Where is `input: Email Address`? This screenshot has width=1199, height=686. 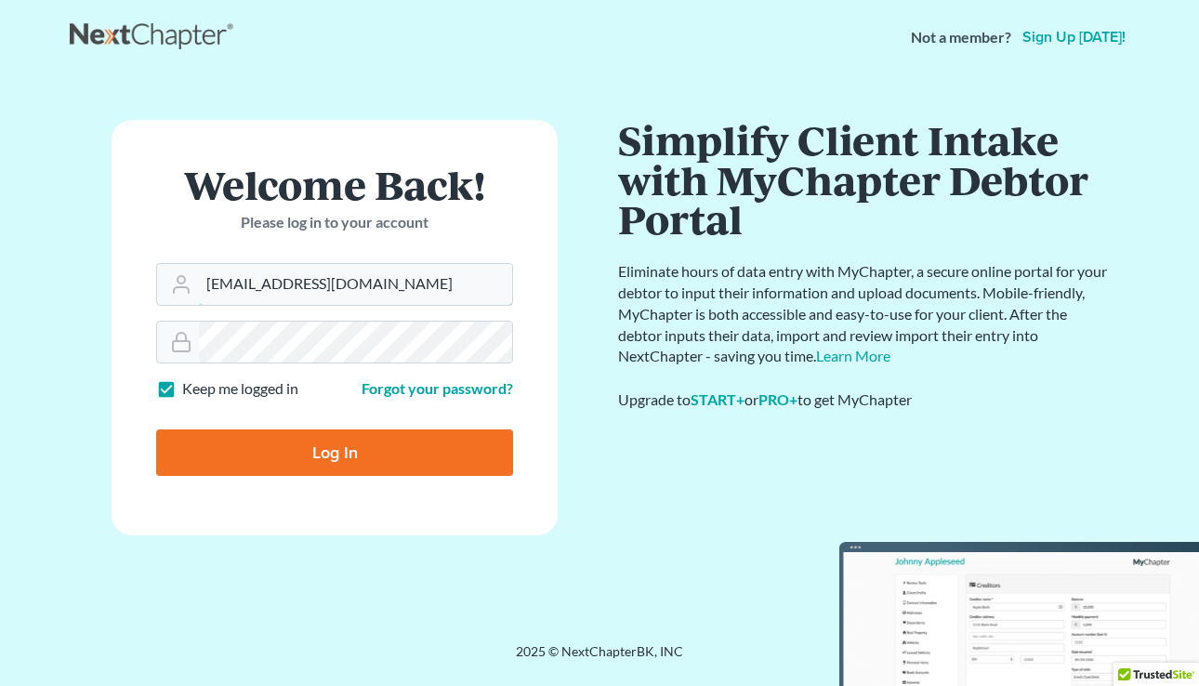
input: Email Address is located at coordinates (355, 285).